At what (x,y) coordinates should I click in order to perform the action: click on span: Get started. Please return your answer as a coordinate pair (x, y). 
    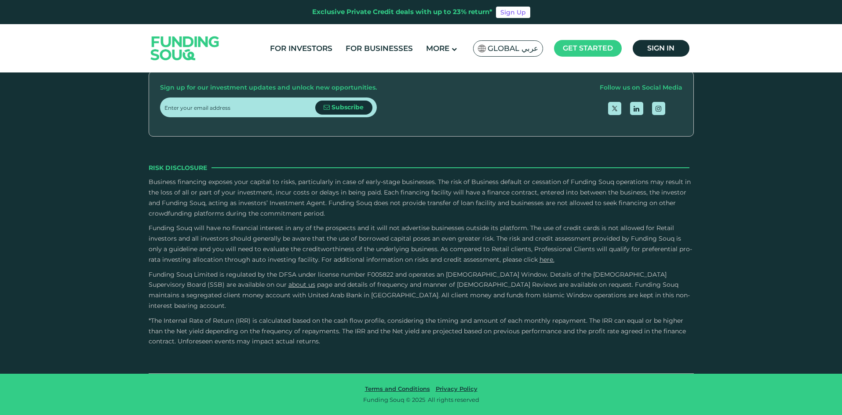
    Looking at the image, I should click on (588, 48).